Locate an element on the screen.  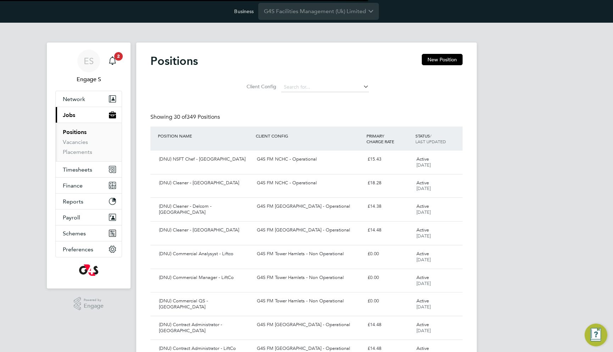
button: New Position is located at coordinates (442, 60).